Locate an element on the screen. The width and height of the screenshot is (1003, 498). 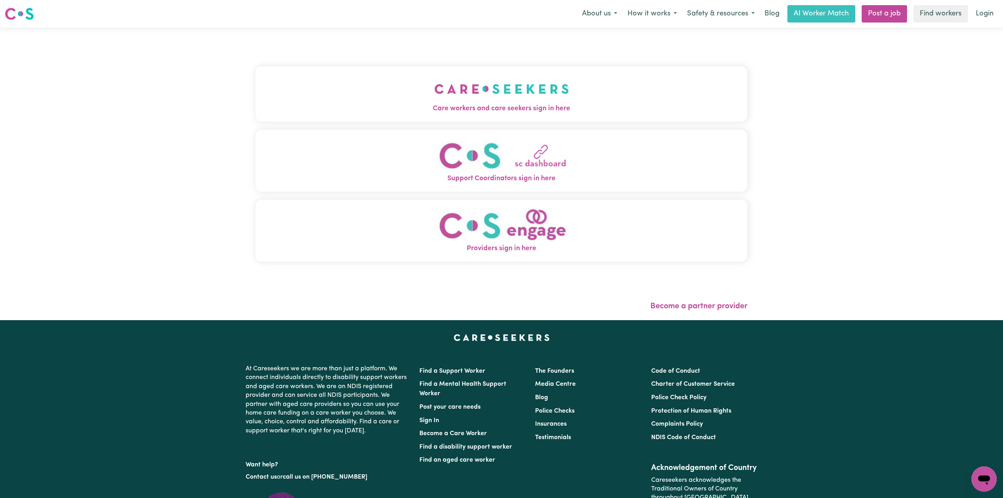
a: Contact us is located at coordinates (261, 477).